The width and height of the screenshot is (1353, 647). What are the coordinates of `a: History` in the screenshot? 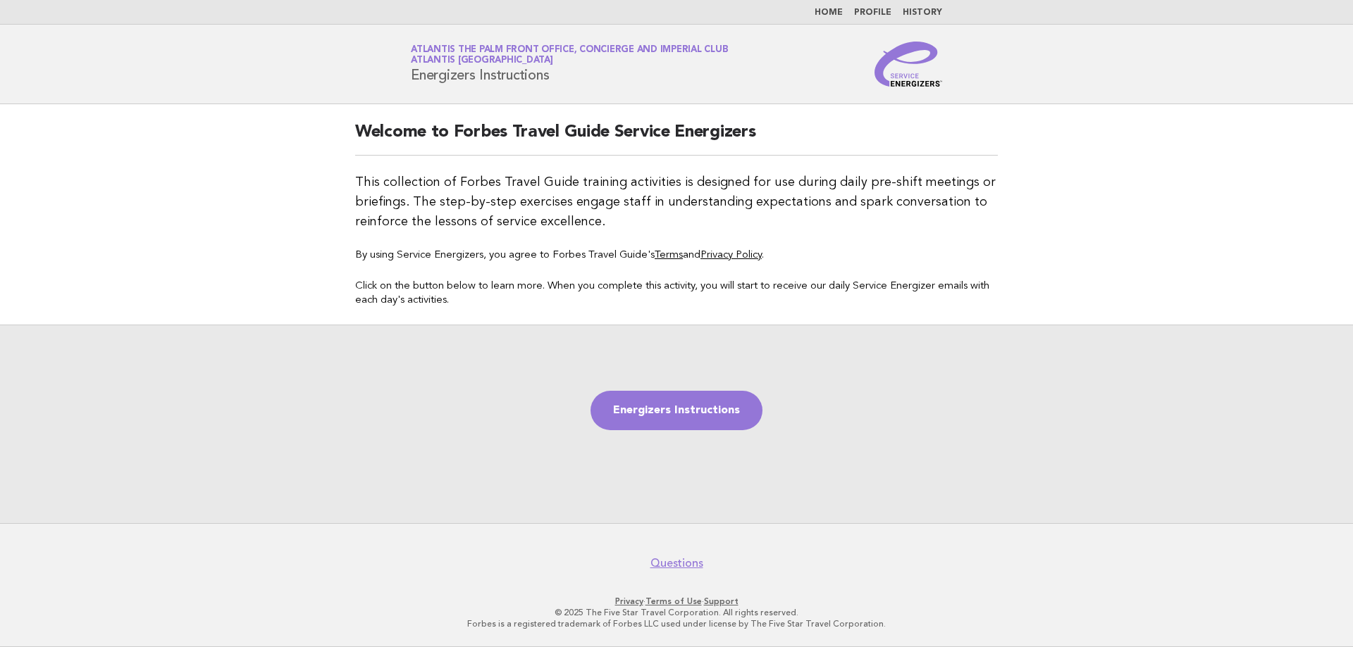 It's located at (922, 13).